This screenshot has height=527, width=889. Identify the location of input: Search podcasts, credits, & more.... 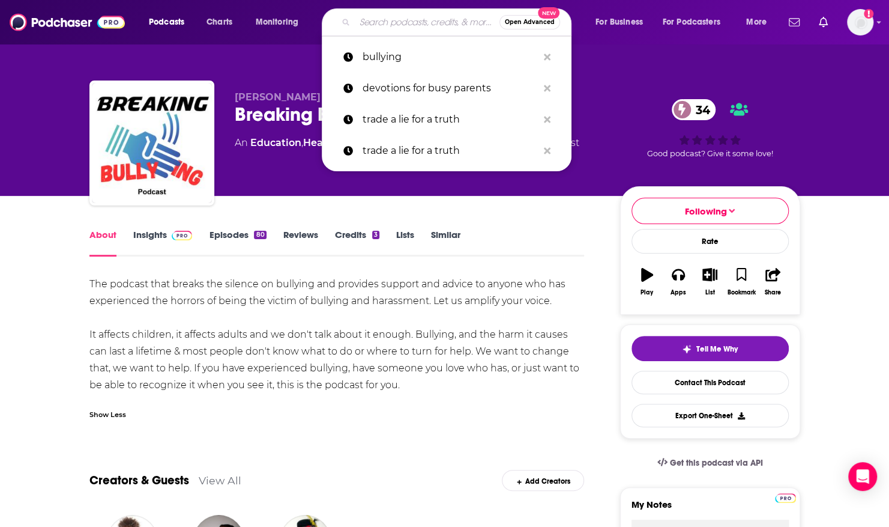
(427, 22).